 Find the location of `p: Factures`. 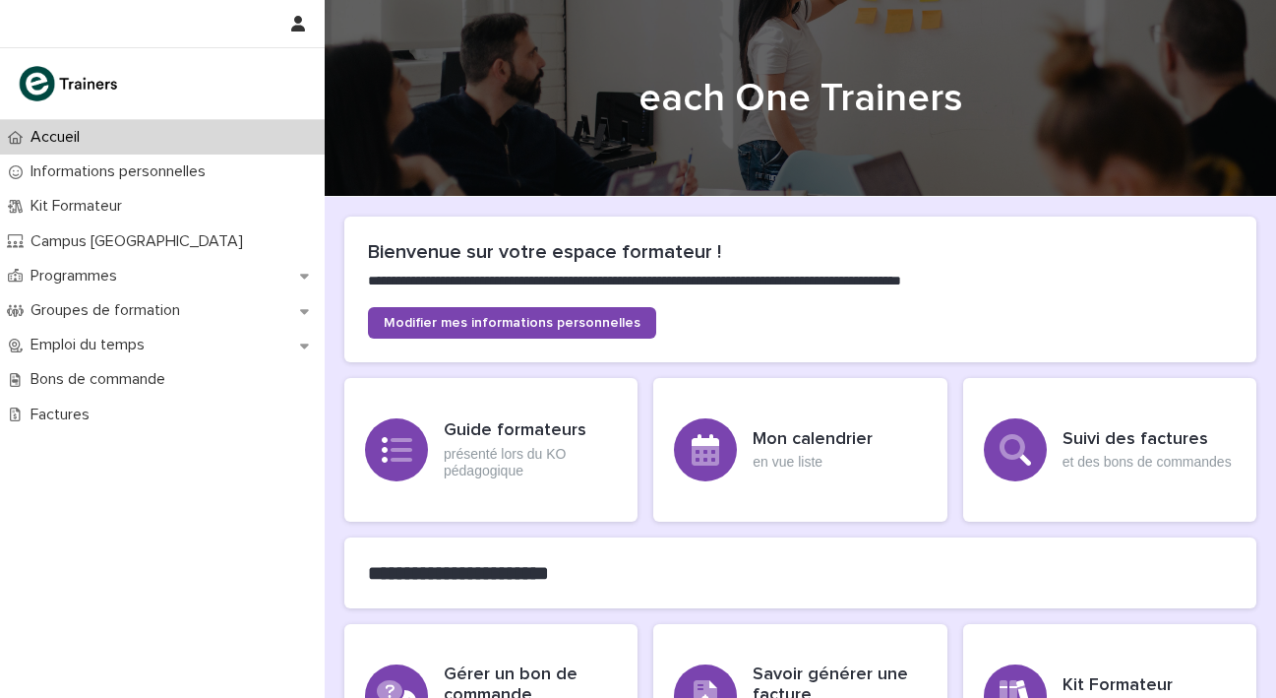

p: Factures is located at coordinates (64, 414).